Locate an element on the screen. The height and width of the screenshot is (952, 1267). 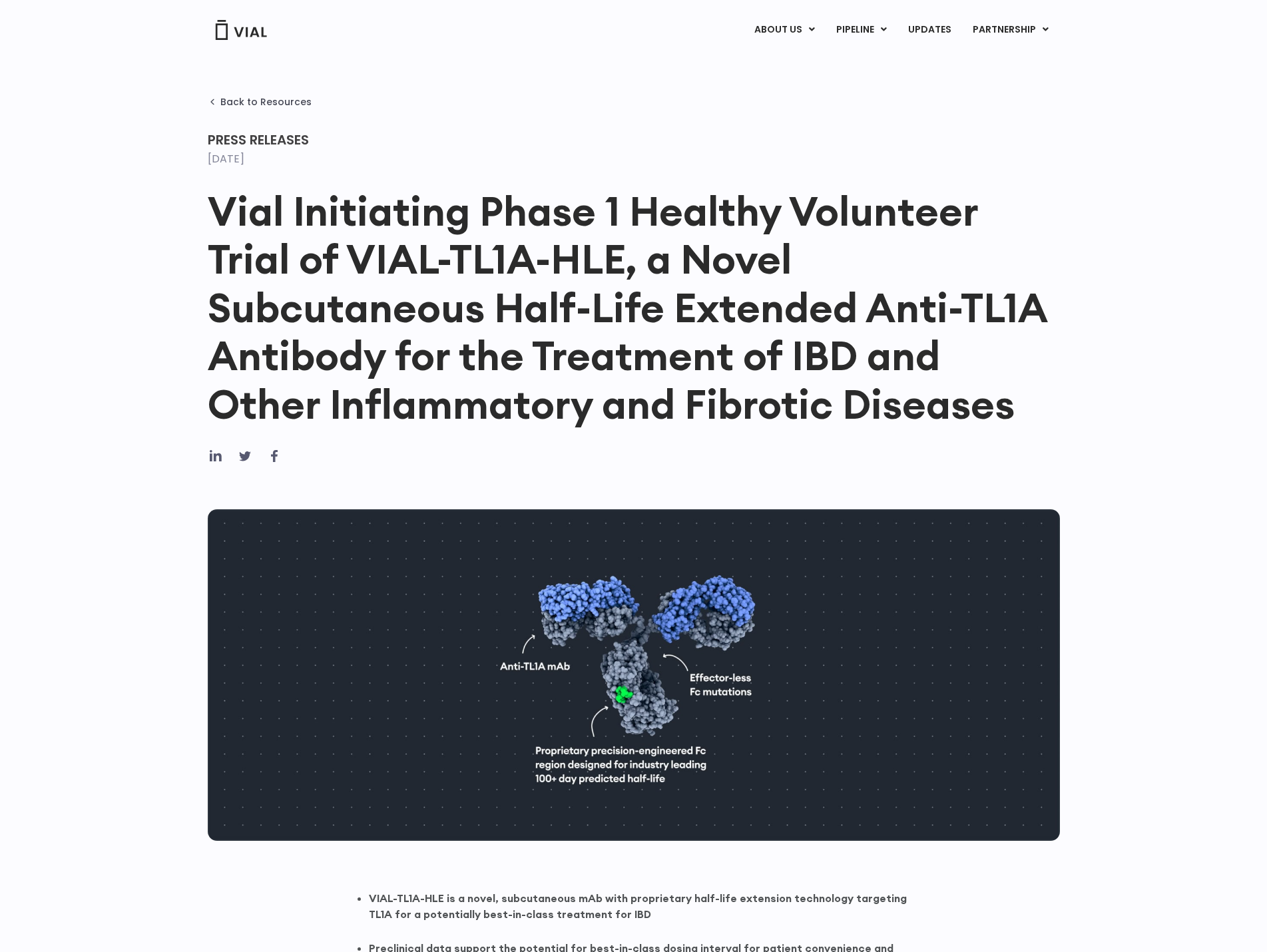
img: Vial Logo is located at coordinates (241, 30).